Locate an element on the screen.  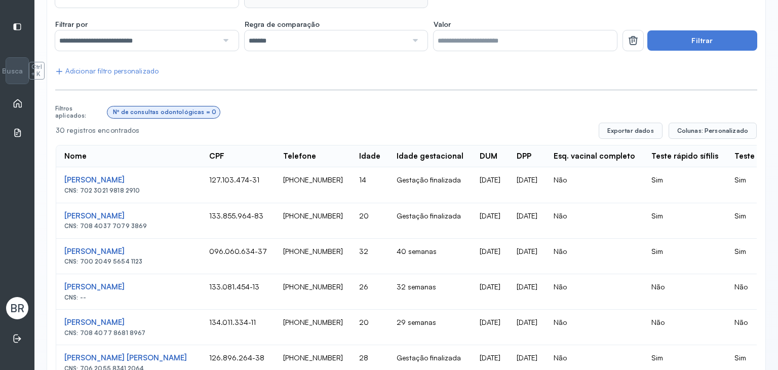
button: Filtrar is located at coordinates (702, 41).